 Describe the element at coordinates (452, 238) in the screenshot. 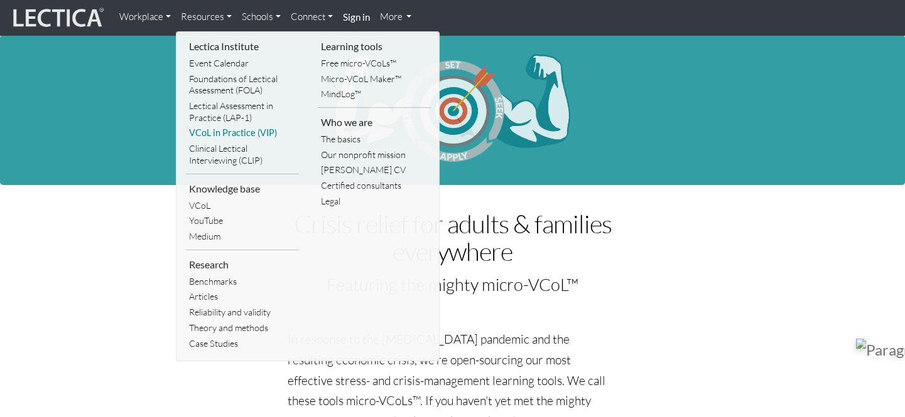

I see `h1: Crisis relief for adults & families everywhere` at that location.